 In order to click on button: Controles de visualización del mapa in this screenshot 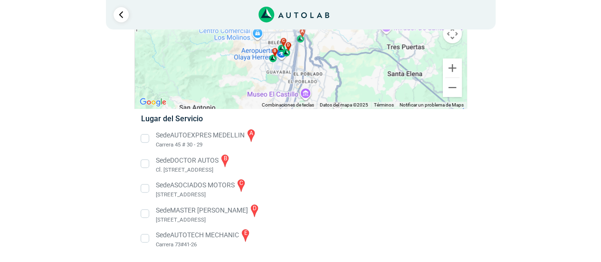, I will do `click(453, 34)`.